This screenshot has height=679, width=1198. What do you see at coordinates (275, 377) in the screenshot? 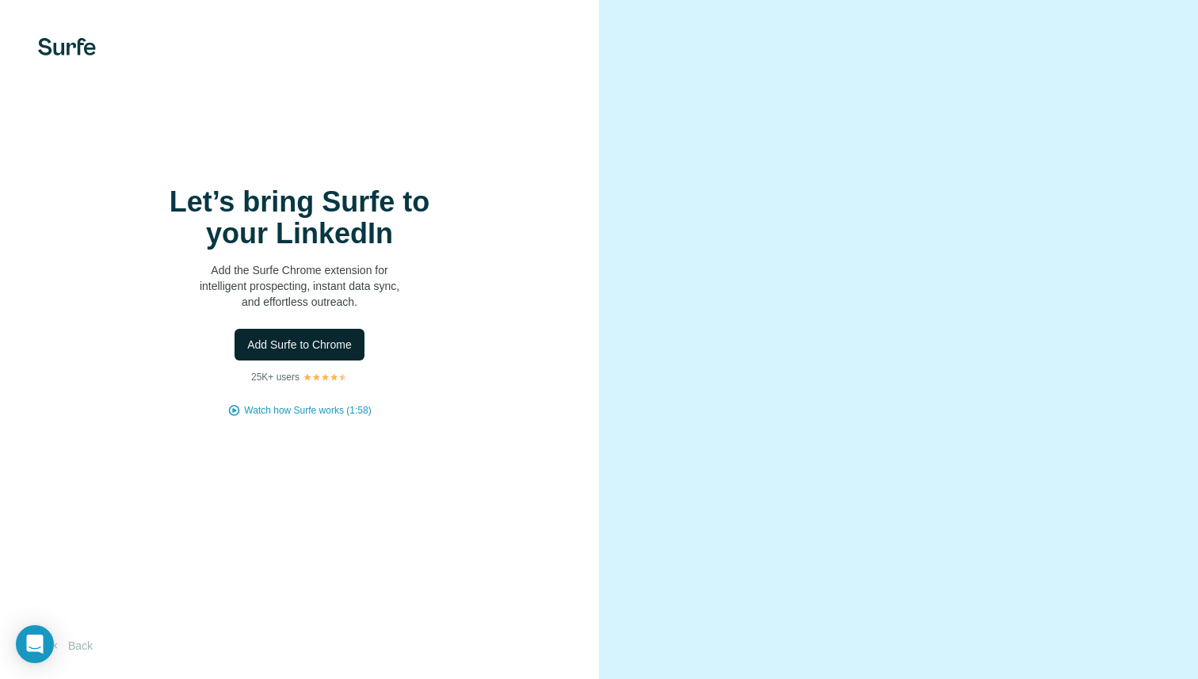
I see `p: 25K+ users` at bounding box center [275, 377].